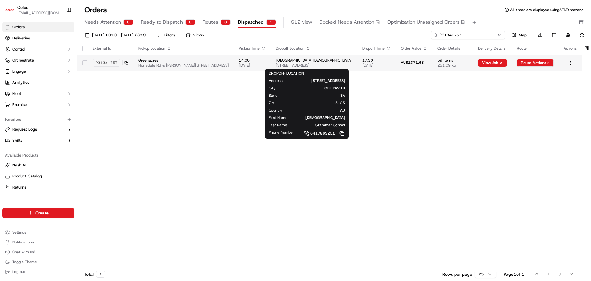 This screenshot has width=591, height=281. What do you see at coordinates (376, 48) in the screenshot?
I see `div: Dropoff Time` at bounding box center [376, 48].